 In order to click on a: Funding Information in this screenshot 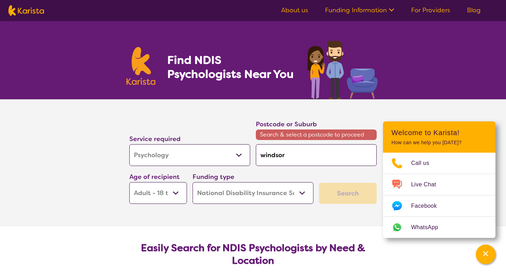, I will do `click(359, 10)`.